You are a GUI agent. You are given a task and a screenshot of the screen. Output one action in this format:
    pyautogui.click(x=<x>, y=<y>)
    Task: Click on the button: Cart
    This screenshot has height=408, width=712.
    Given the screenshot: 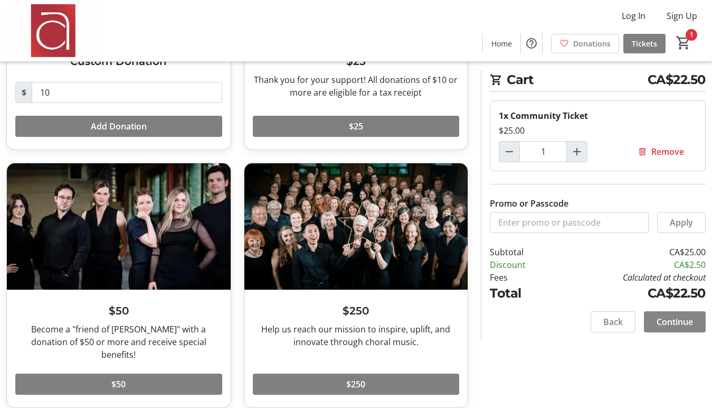 What is the action you would take?
    pyautogui.click(x=684, y=43)
    